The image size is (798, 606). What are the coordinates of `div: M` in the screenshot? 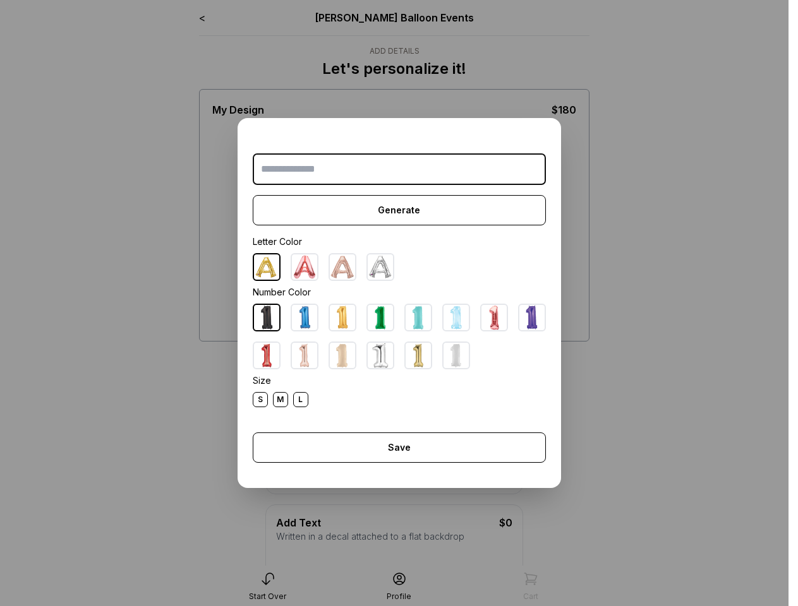 It's located at (280, 400).